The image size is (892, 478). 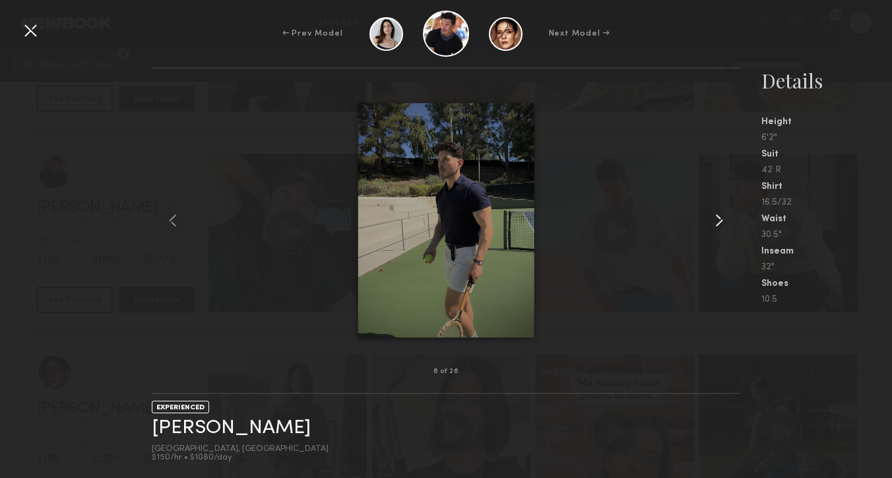 I want to click on div: EXPERIENCED, so click(x=180, y=407).